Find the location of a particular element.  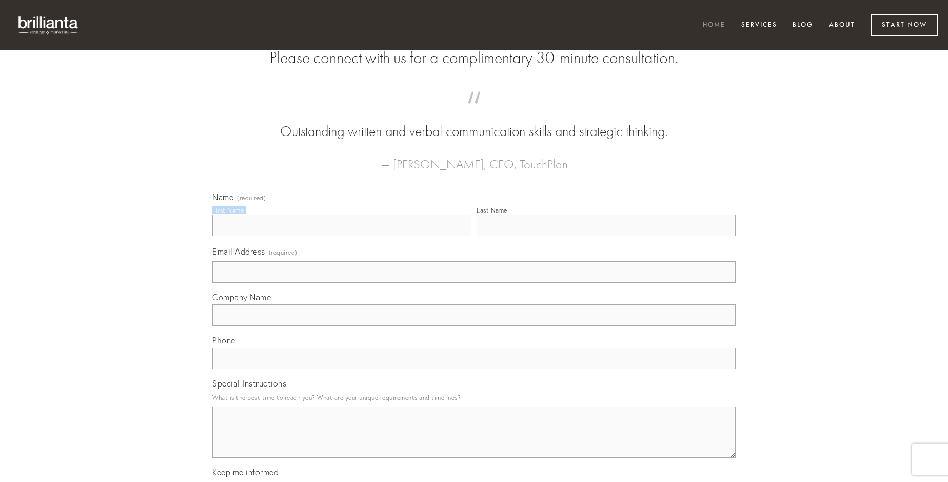

span: Company Name is located at coordinates (242, 297).